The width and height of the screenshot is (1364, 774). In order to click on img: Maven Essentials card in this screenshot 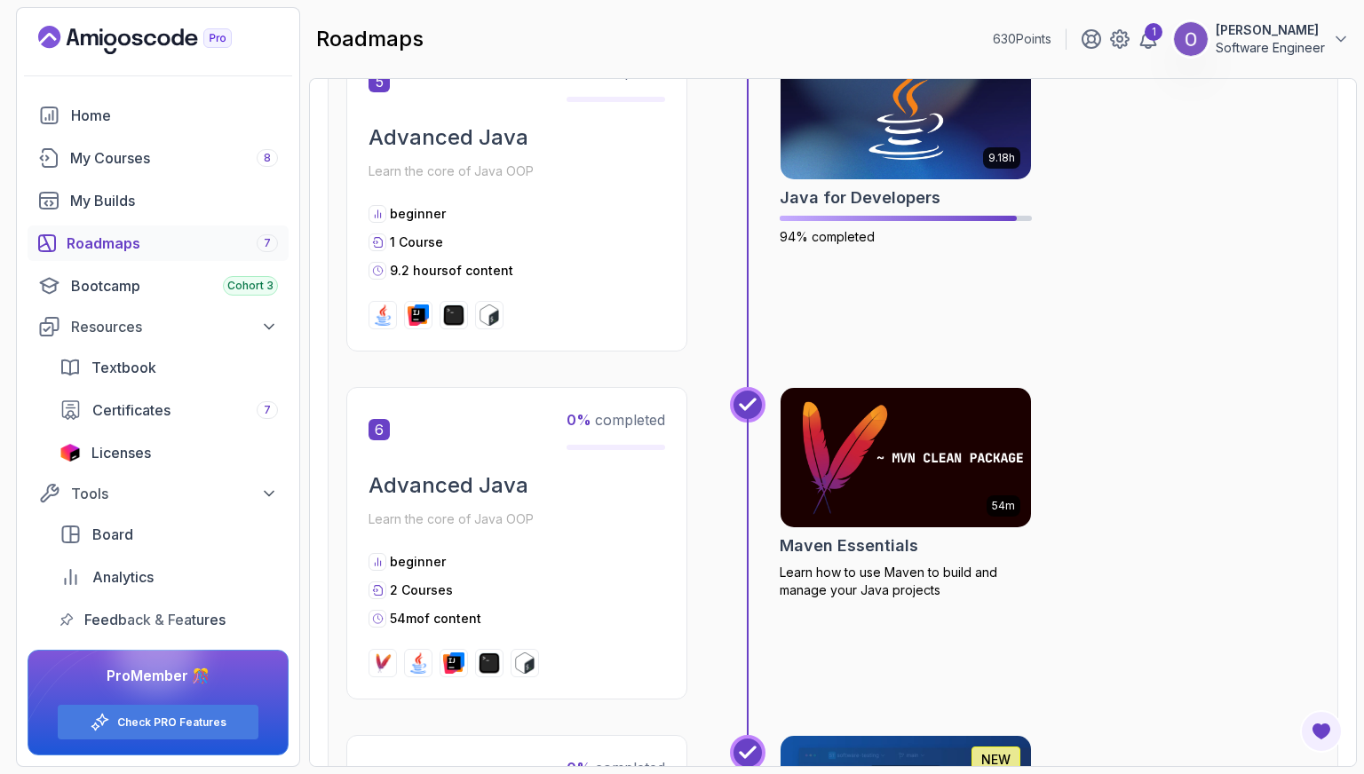, I will do `click(906, 458)`.